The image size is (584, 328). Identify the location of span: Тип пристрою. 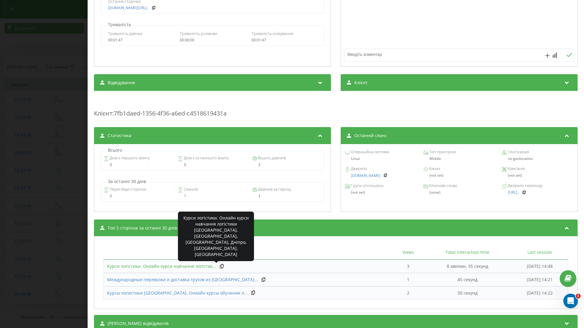
(442, 152).